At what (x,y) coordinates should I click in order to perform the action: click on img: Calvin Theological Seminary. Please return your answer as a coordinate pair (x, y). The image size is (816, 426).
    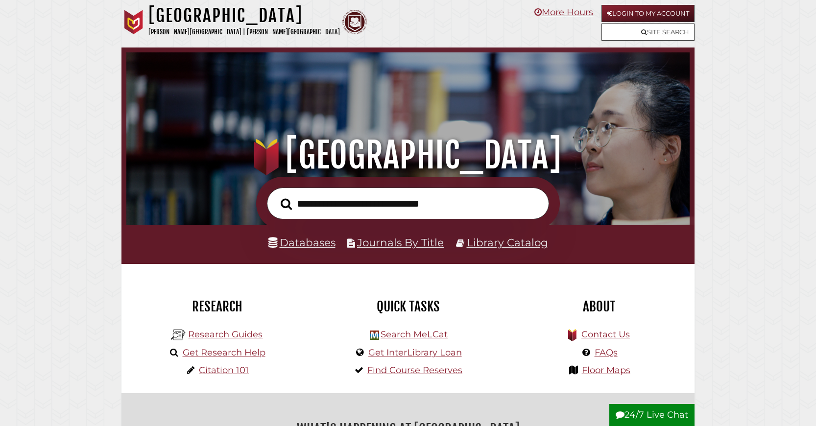
    Looking at the image, I should click on (355, 22).